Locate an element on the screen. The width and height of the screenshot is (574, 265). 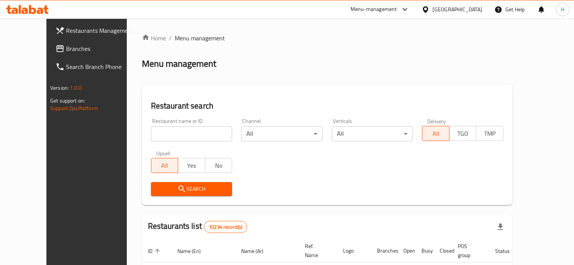
span: Ref. Name is located at coordinates (316, 251).